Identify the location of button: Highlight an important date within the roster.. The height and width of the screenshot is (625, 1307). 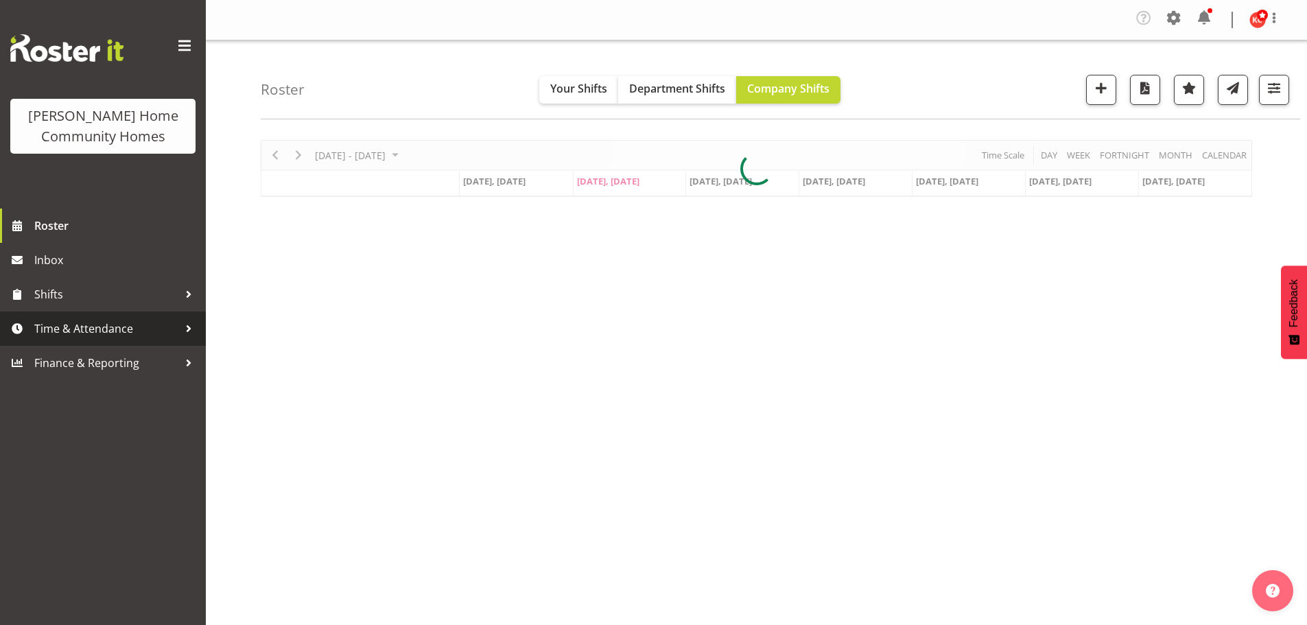
(1189, 90).